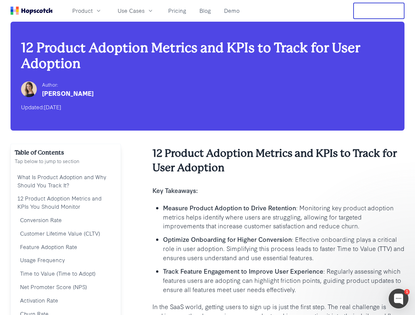 This screenshot has height=315, width=415. What do you see at coordinates (66, 260) in the screenshot?
I see `a: Usage Frequency` at bounding box center [66, 260].